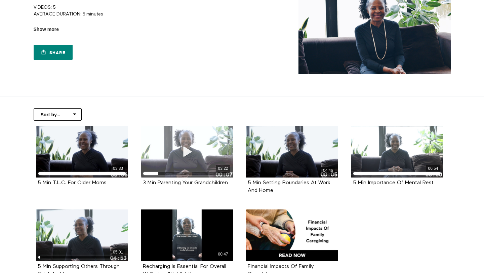 The image size is (484, 273). What do you see at coordinates (394, 183) in the screenshot?
I see `strong: 5 Min Importance Of Mental Rest` at bounding box center [394, 183].